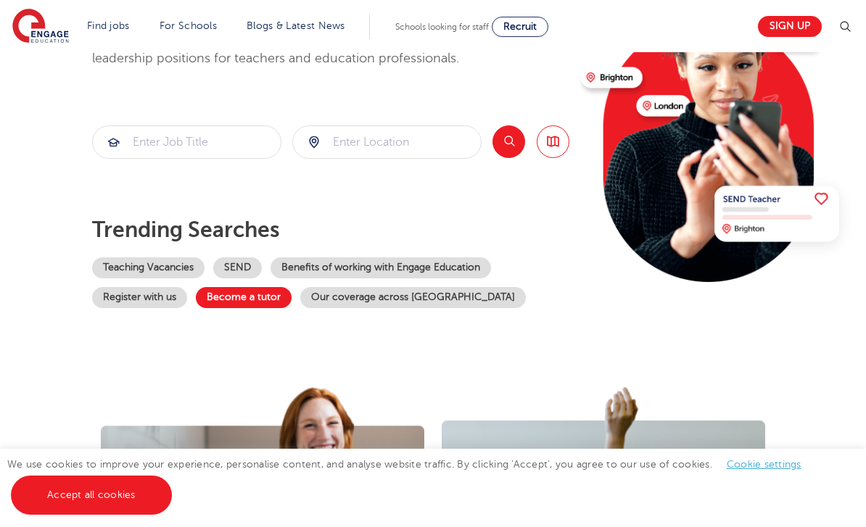 This screenshot has width=866, height=527. Describe the element at coordinates (139, 297) in the screenshot. I see `a: Register with us` at that location.